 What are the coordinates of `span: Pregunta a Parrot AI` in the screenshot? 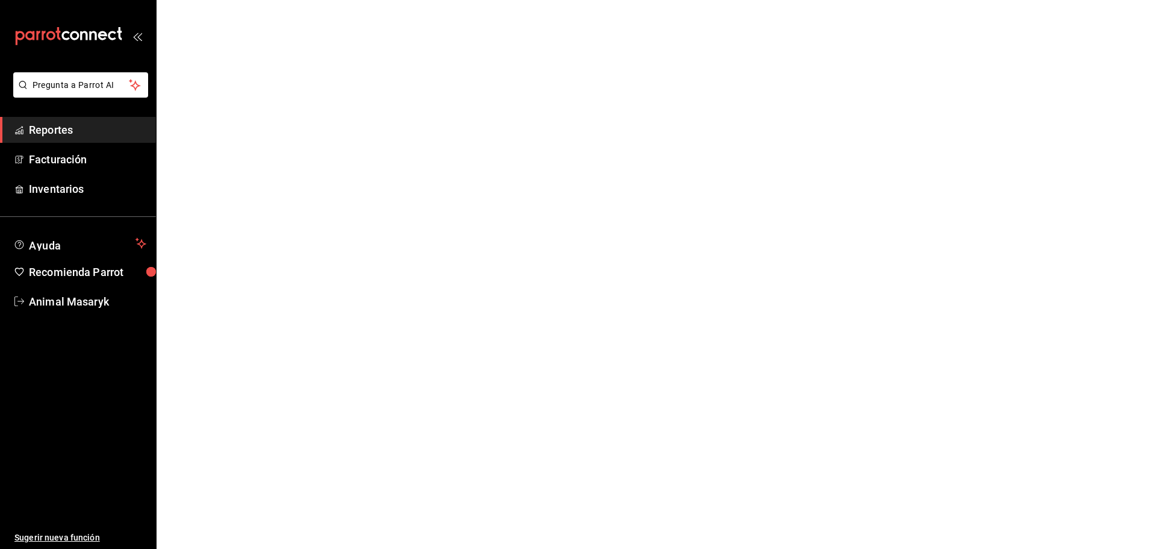 It's located at (81, 85).